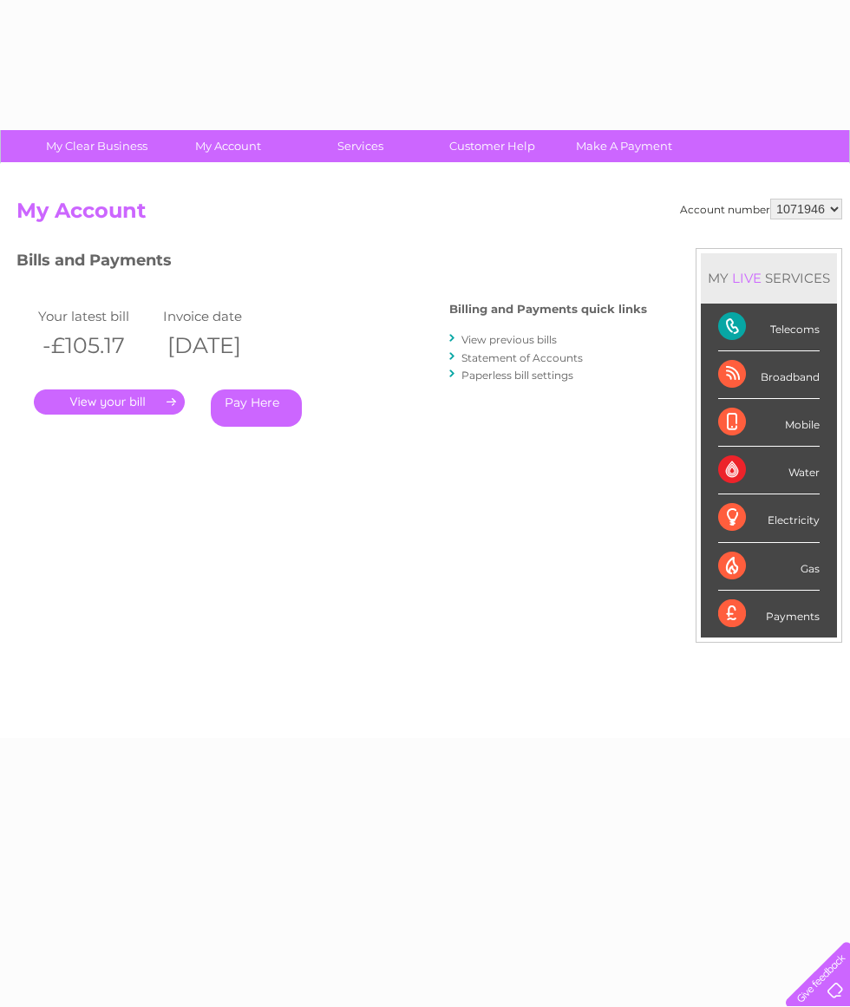 This screenshot has width=850, height=1007. Describe the element at coordinates (768, 566) in the screenshot. I see `div: Gas` at that location.